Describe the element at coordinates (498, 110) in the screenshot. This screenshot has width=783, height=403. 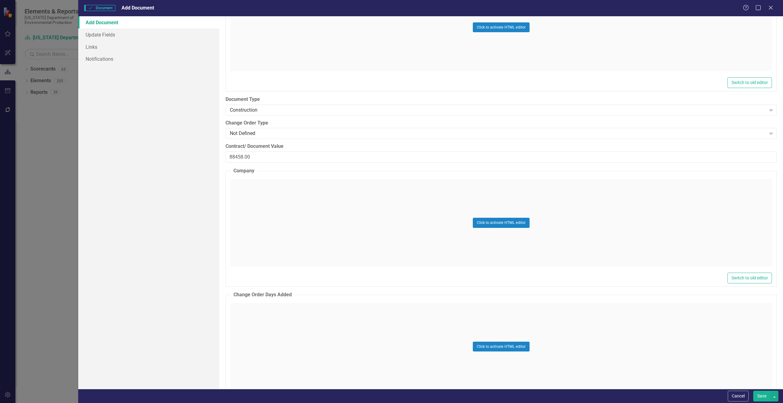
I see `div: Construction` at that location.